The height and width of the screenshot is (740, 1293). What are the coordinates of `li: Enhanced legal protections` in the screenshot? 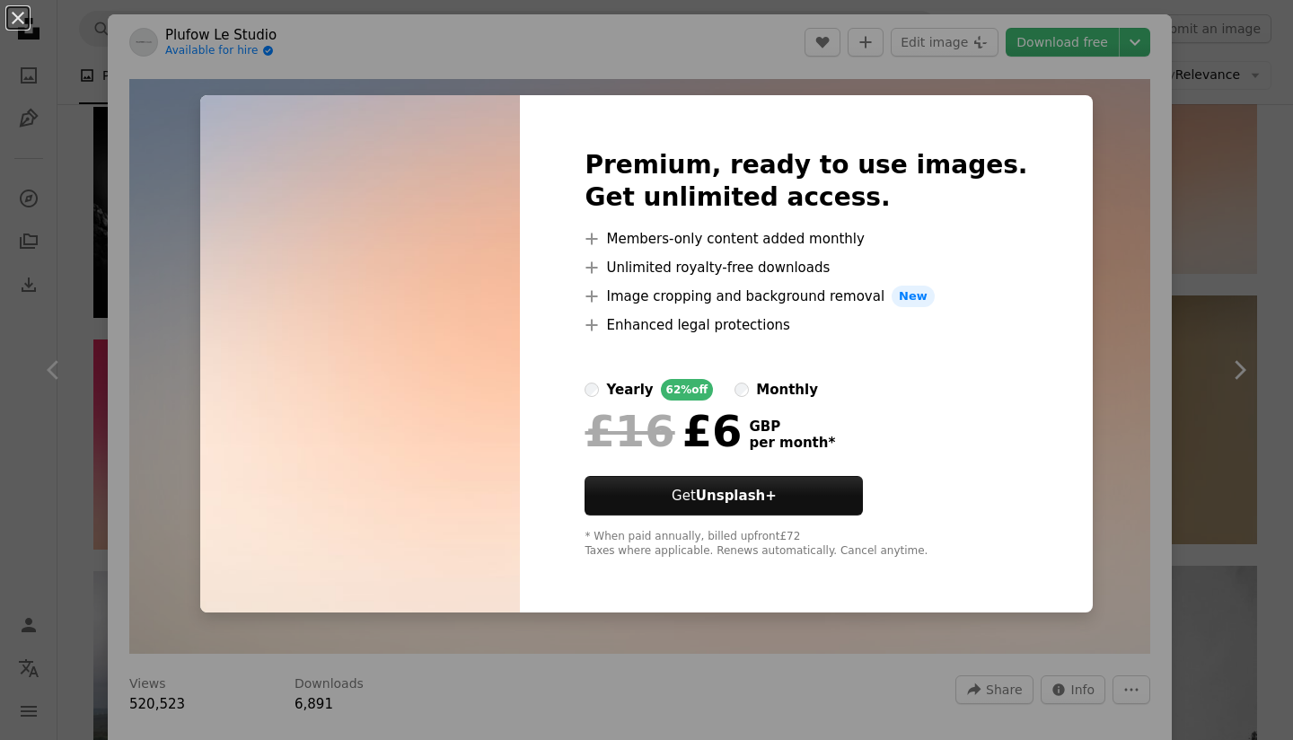 It's located at (806, 325).